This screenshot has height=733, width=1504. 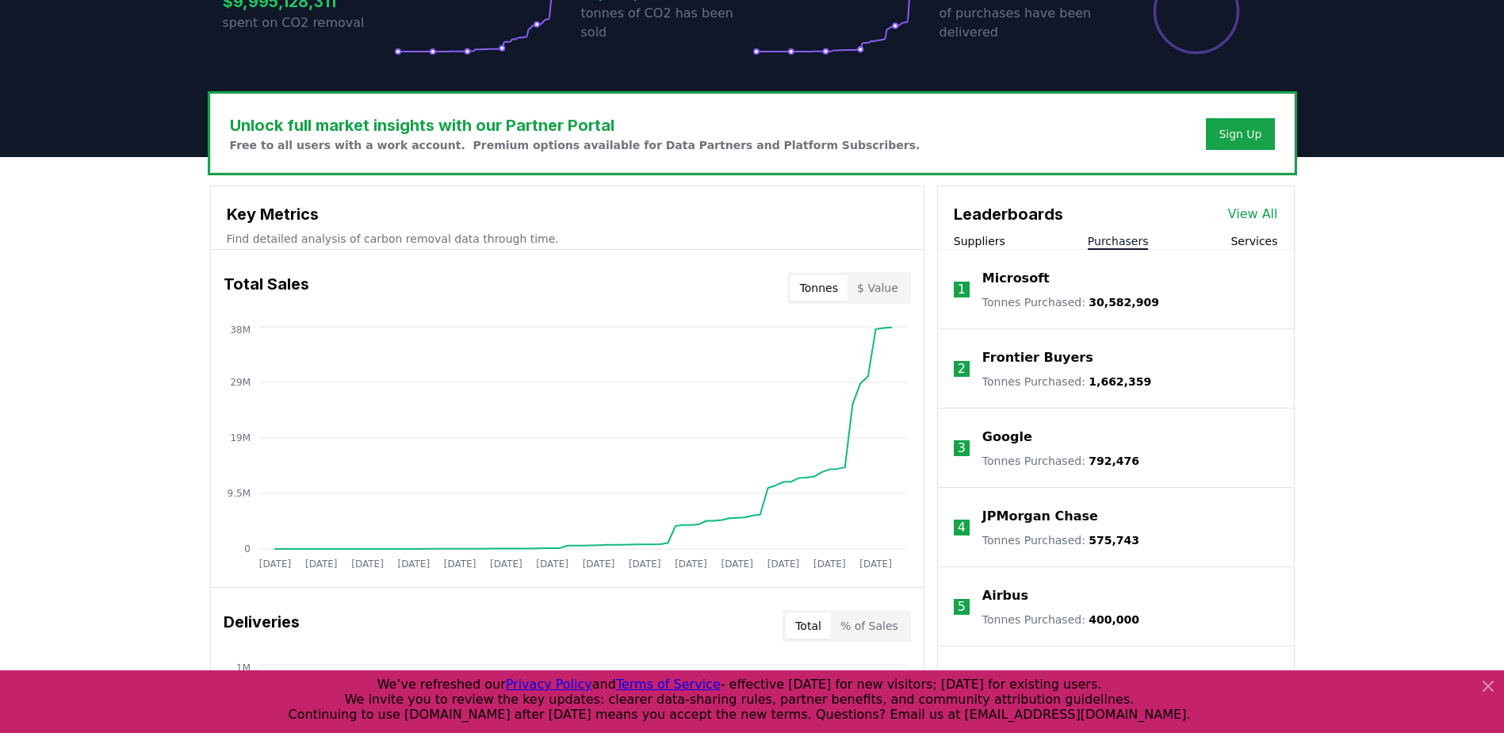 I want to click on button: Sign Up, so click(x=1240, y=134).